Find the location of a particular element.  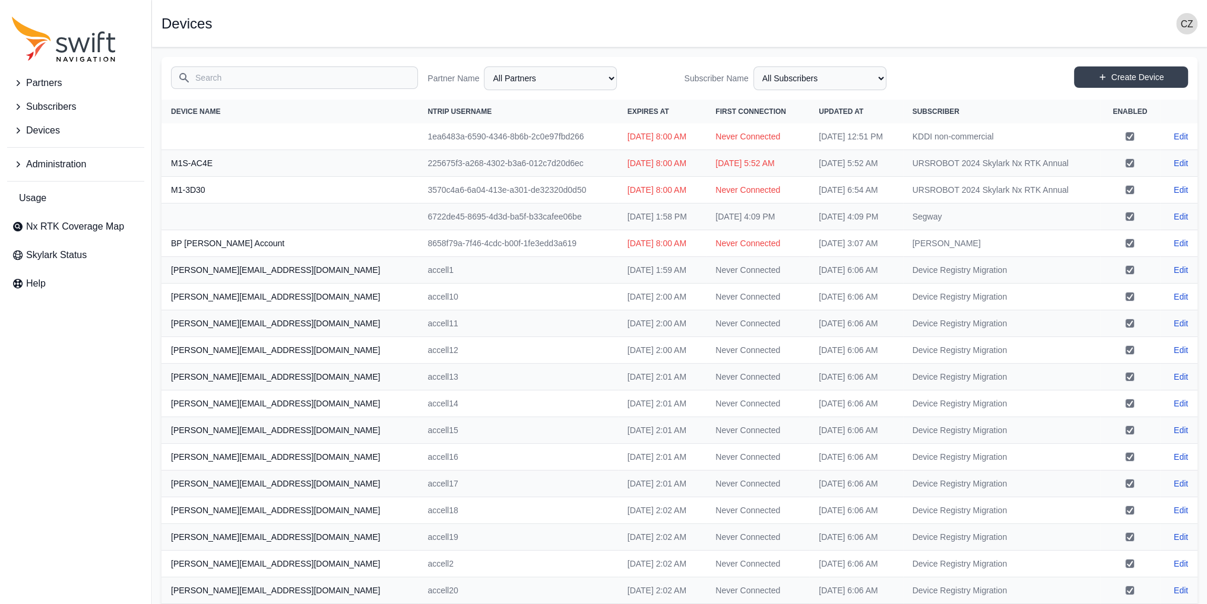

span: Devices is located at coordinates (43, 131).